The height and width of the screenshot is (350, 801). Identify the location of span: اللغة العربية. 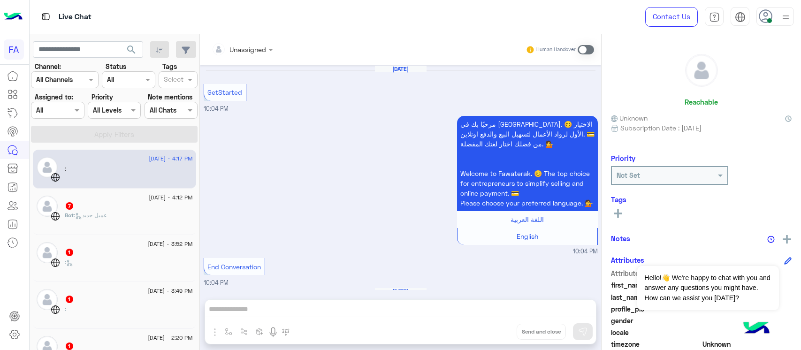
(527, 219).